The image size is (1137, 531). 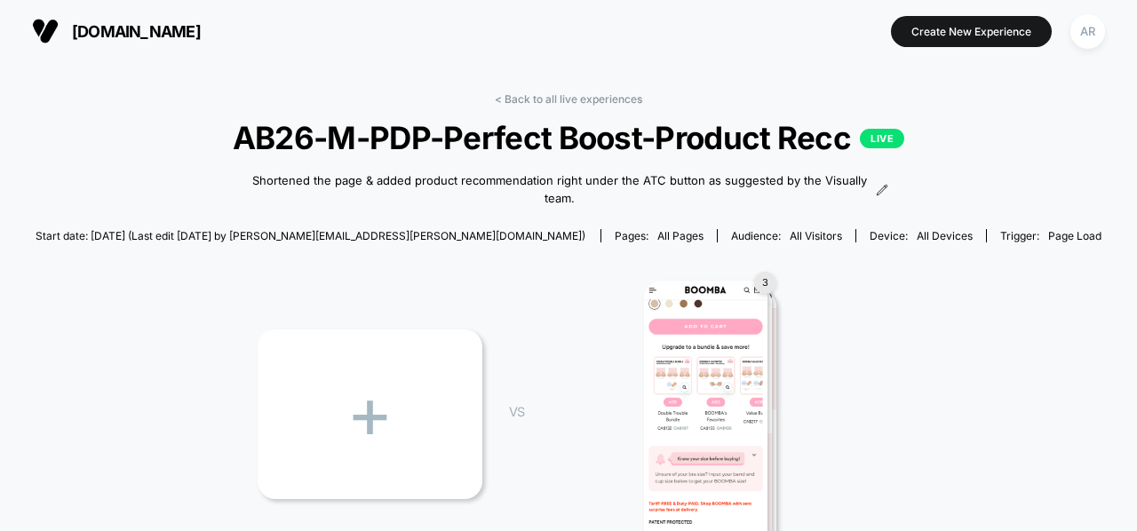 What do you see at coordinates (569, 138) in the screenshot?
I see `span: AB26-M-PDP-Perfect Boost-Product Recc` at bounding box center [569, 138].